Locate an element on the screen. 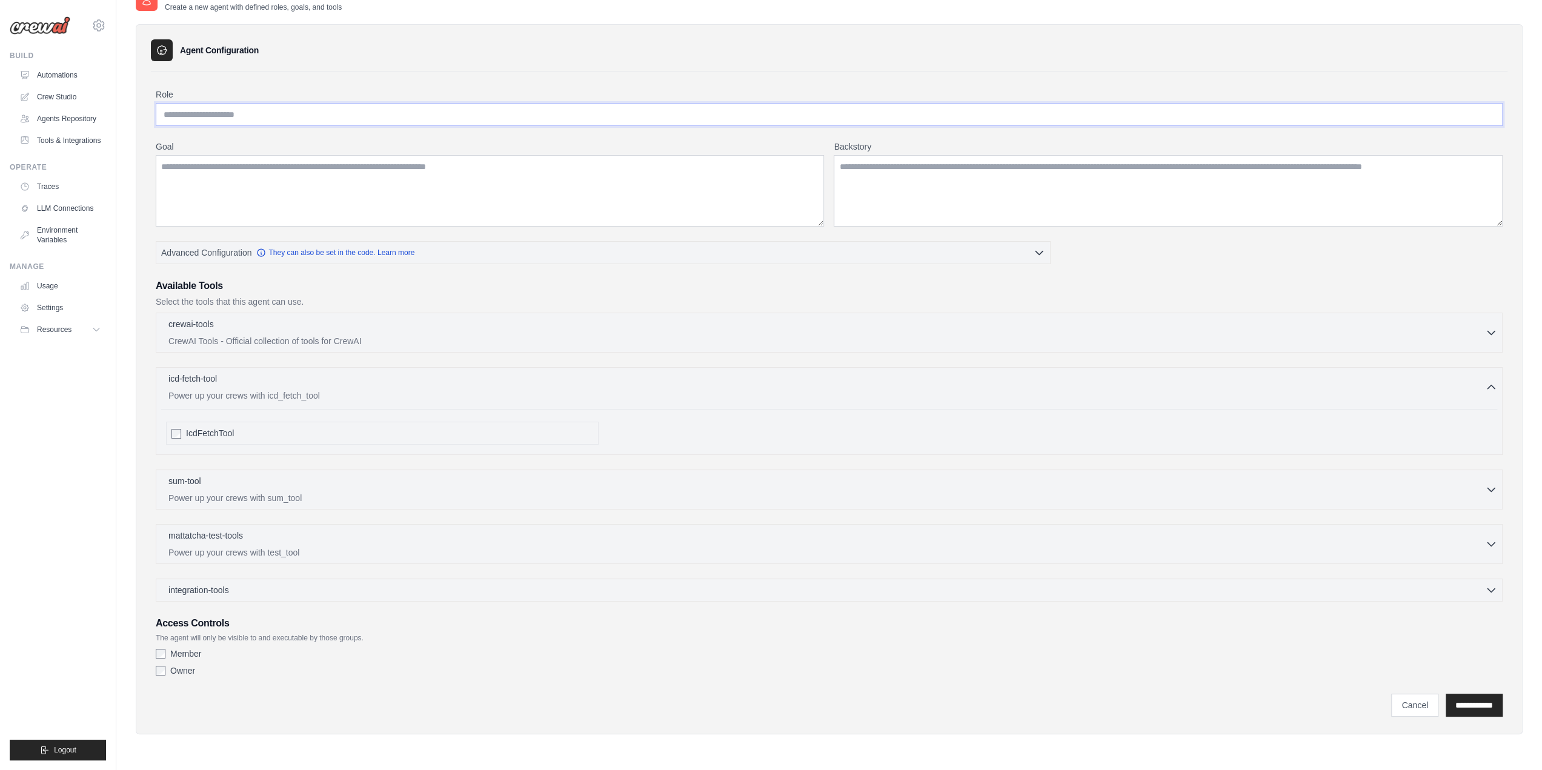 This screenshot has height=770, width=1542. a: Crew Studio is located at coordinates (60, 97).